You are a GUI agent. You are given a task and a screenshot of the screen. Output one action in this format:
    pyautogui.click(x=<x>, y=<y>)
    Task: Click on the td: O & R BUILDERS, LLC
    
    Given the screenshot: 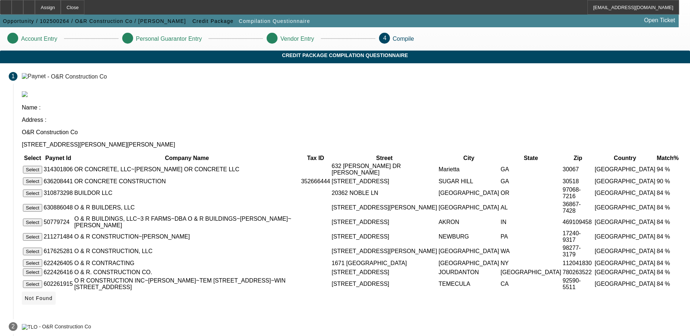 What is the action you would take?
    pyautogui.click(x=187, y=208)
    